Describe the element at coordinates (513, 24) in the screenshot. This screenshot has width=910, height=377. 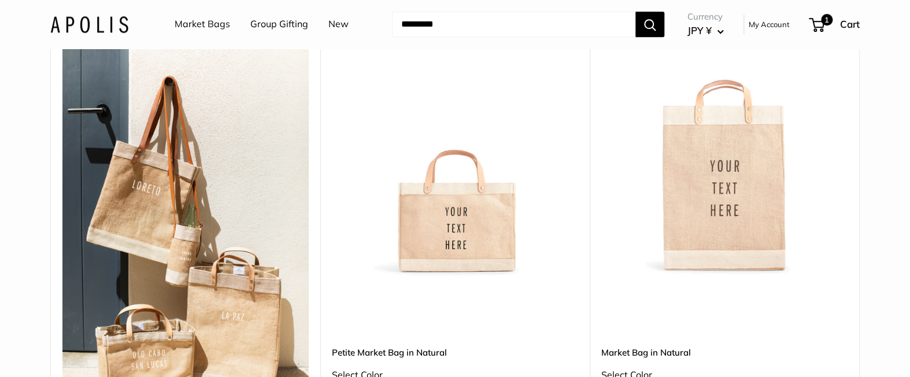
I see `input: Search...` at that location.